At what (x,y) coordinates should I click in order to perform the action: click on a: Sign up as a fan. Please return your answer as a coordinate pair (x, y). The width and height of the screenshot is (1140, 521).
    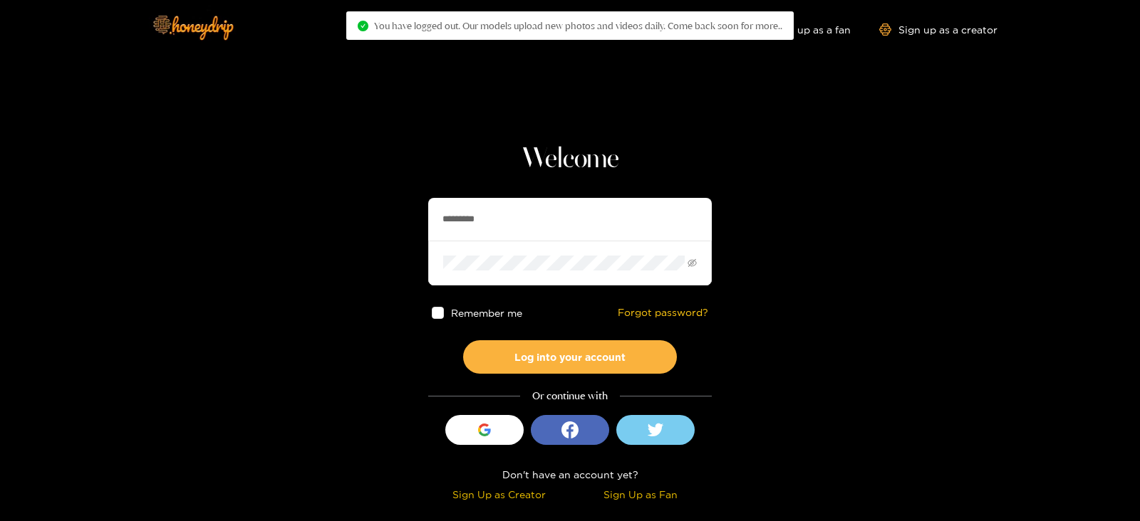
    Looking at the image, I should click on (801, 29).